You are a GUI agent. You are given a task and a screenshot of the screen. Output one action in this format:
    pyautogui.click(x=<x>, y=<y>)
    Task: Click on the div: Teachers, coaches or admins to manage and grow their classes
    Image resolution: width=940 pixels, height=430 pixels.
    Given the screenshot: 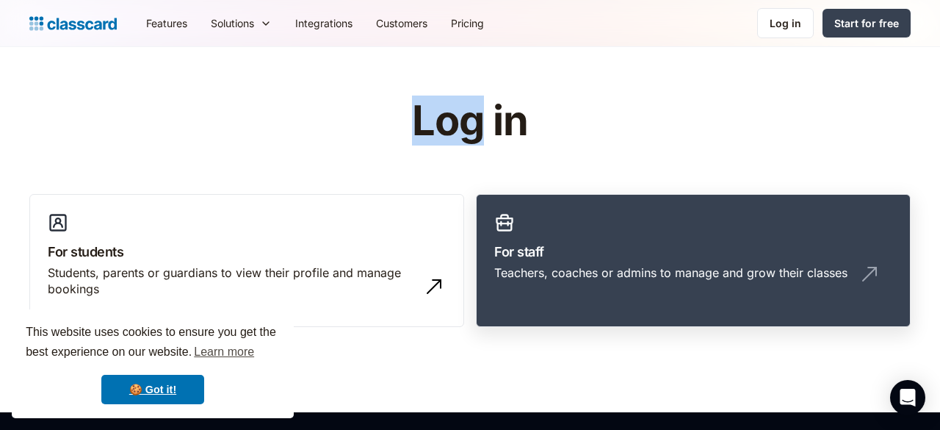 What is the action you would take?
    pyautogui.click(x=671, y=273)
    